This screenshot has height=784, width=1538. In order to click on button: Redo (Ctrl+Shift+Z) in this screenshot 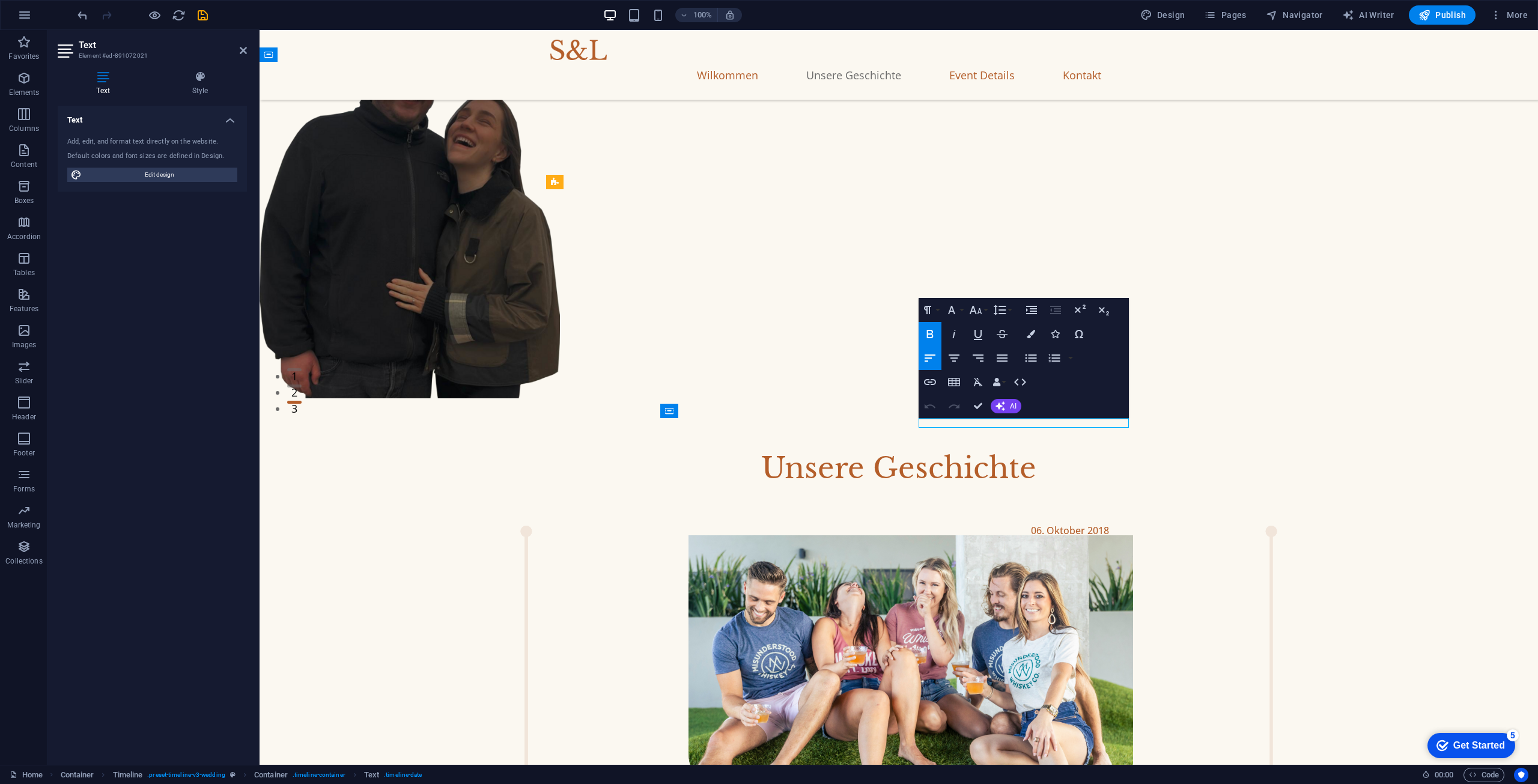, I will do `click(954, 406)`.